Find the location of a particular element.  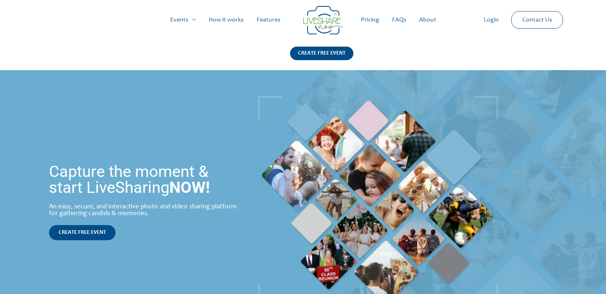

a: Contact Us is located at coordinates (537, 20).